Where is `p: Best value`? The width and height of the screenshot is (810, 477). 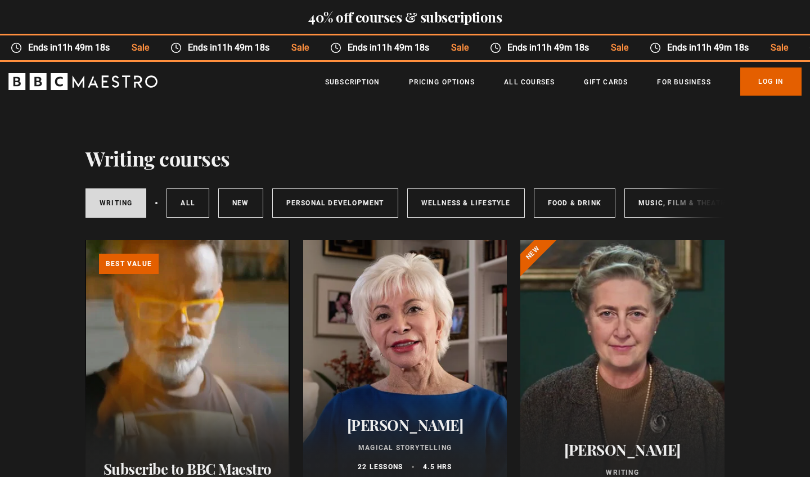 p: Best value is located at coordinates (129, 264).